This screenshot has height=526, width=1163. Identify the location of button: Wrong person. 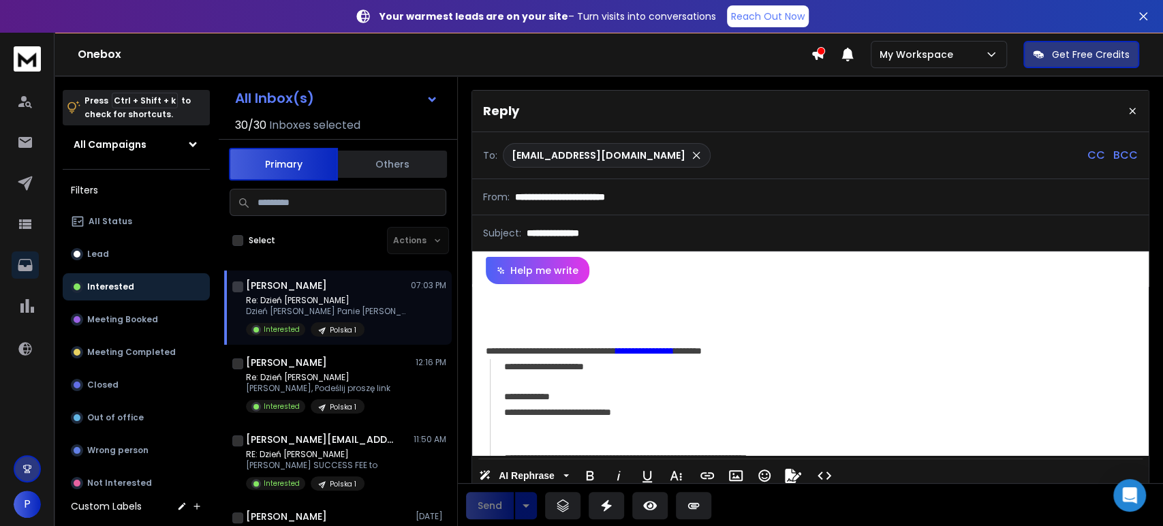
(136, 450).